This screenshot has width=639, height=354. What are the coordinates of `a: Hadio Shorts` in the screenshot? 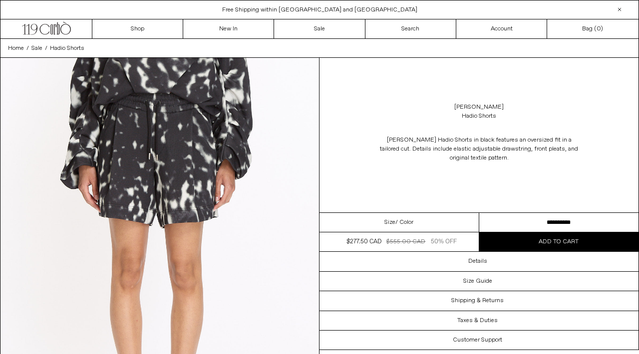 It's located at (67, 48).